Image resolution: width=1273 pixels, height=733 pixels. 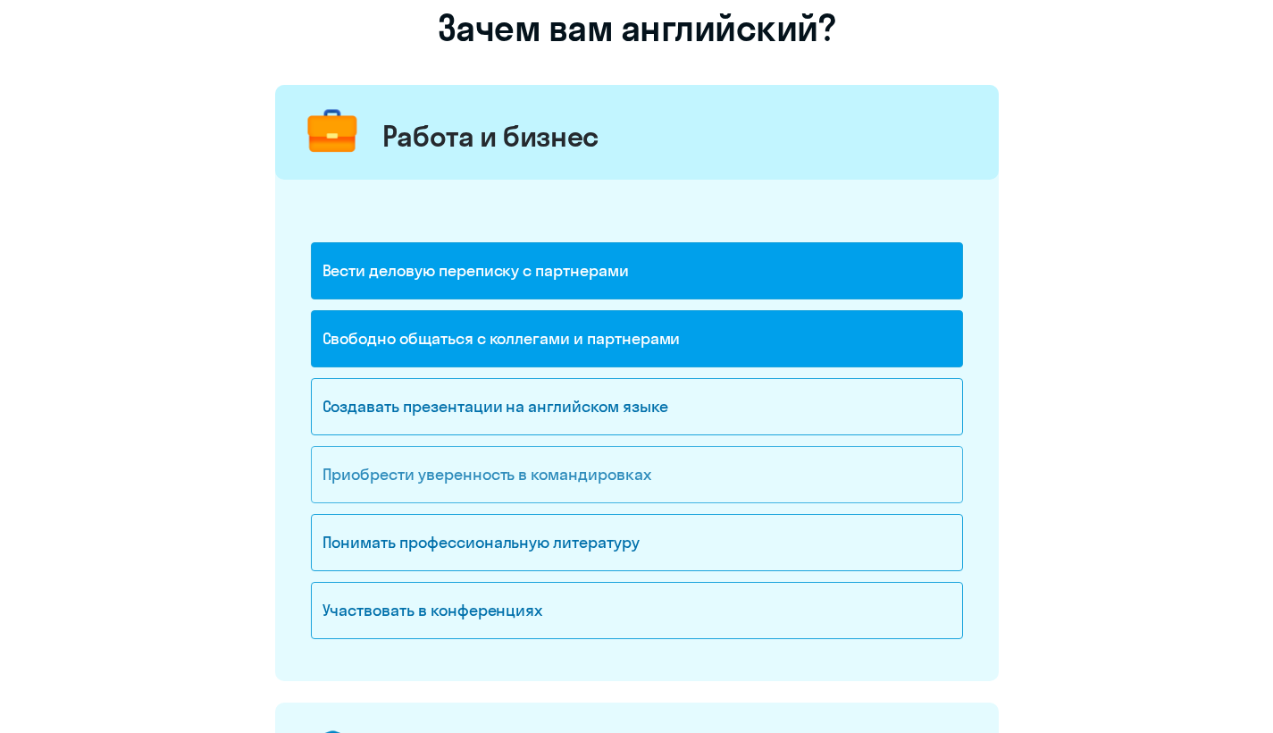 I want to click on div: Вести деловую переписку с партнерами, so click(x=637, y=271).